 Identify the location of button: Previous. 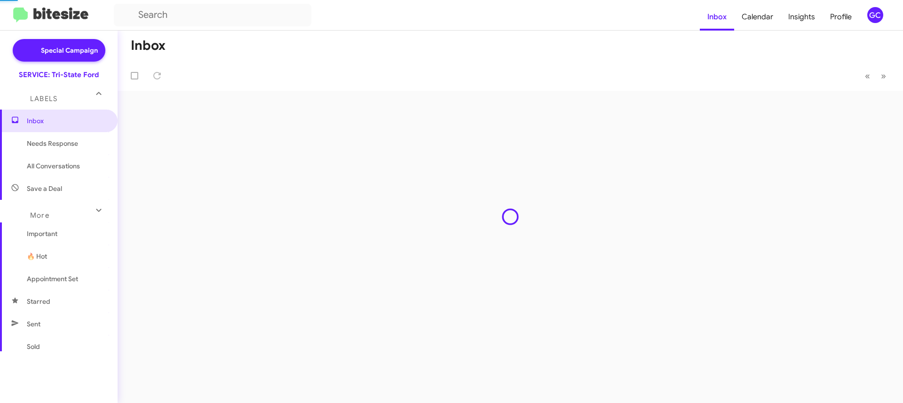
(867, 76).